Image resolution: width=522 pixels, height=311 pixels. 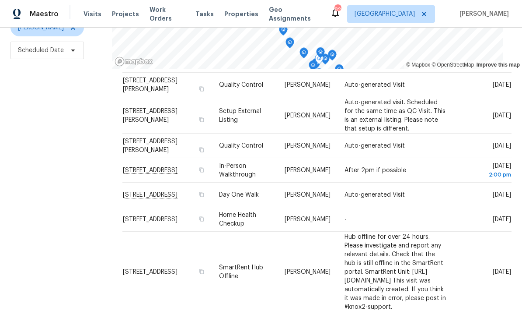 What do you see at coordinates (41, 50) in the screenshot?
I see `span: Scheduled Date` at bounding box center [41, 50].